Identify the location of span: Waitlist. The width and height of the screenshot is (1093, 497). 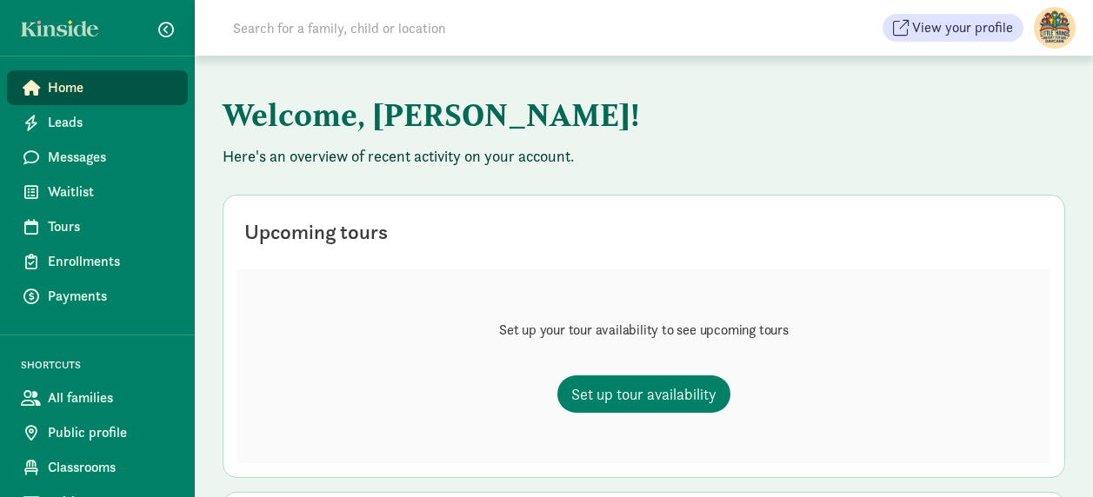
(110, 192).